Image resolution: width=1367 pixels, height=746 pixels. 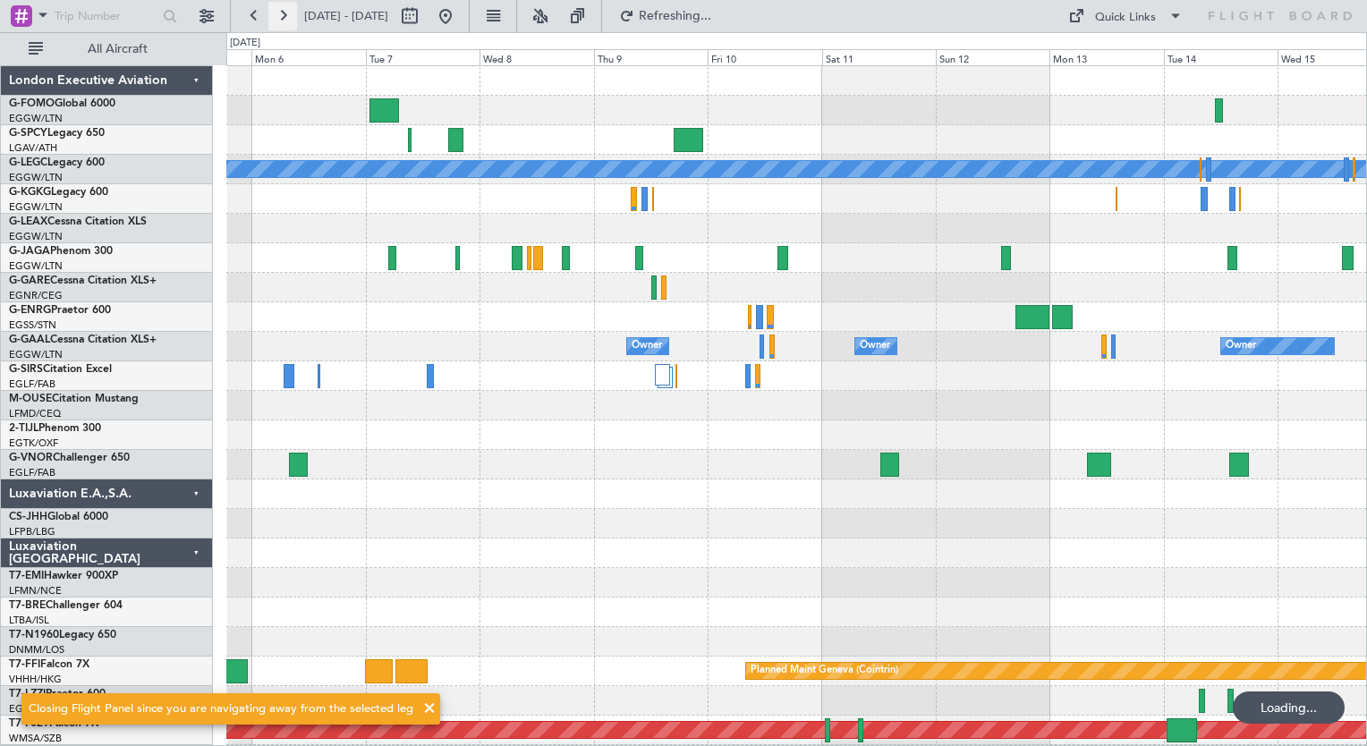 I want to click on span: T7-BRE, so click(x=27, y=605).